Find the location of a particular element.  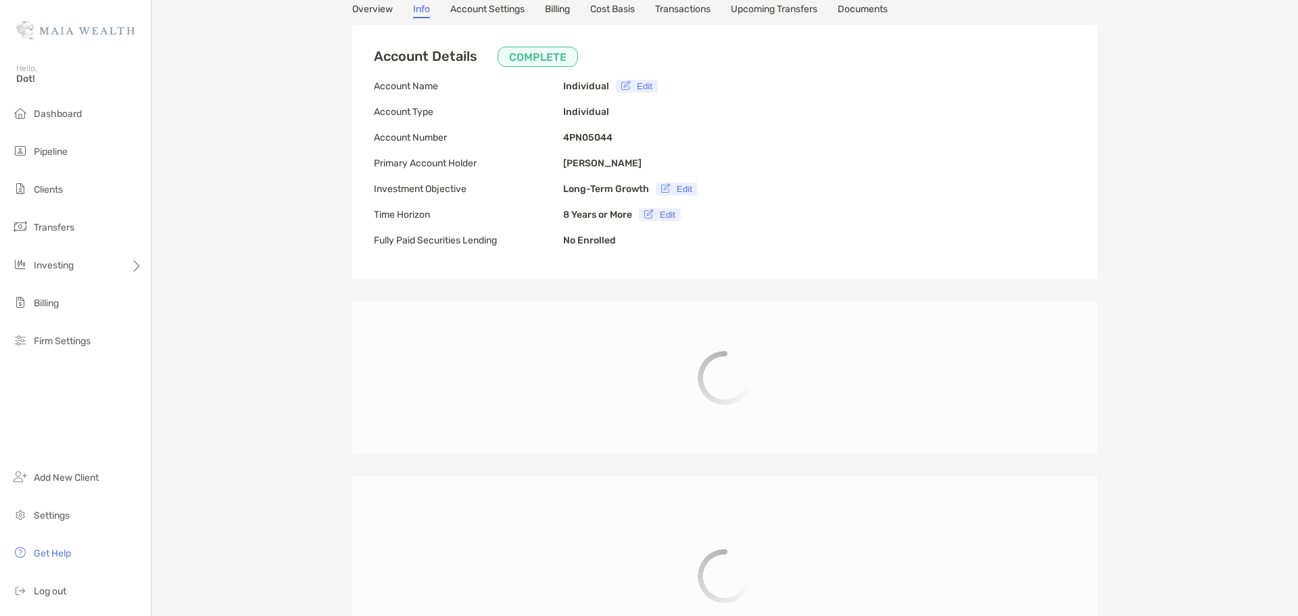

img: add_new_client icon is located at coordinates (20, 477).